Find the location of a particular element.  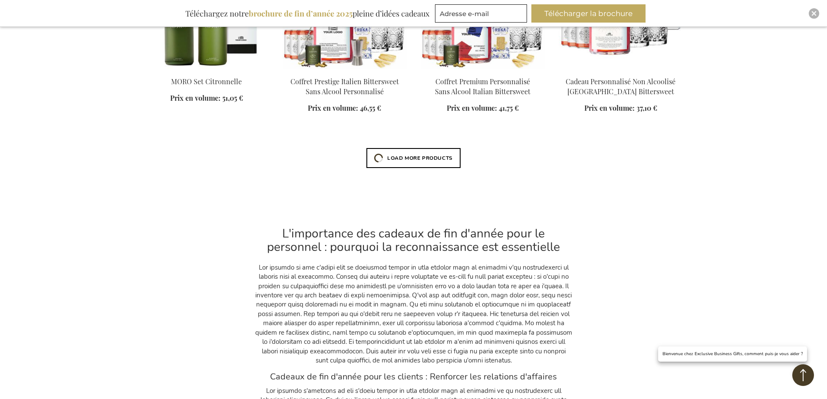

div: Téléchargez notre pleine d’idées cadeaux is located at coordinates (307, 13).